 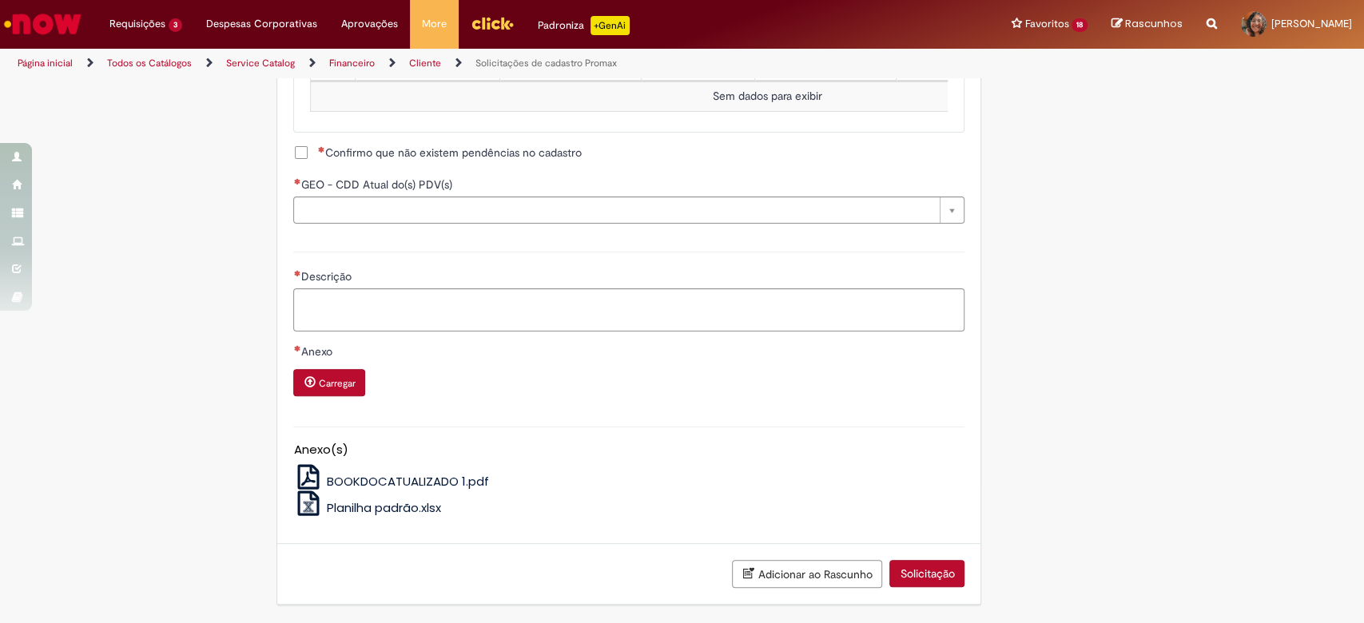 What do you see at coordinates (45, 63) in the screenshot?
I see `a: Página inicial` at bounding box center [45, 63].